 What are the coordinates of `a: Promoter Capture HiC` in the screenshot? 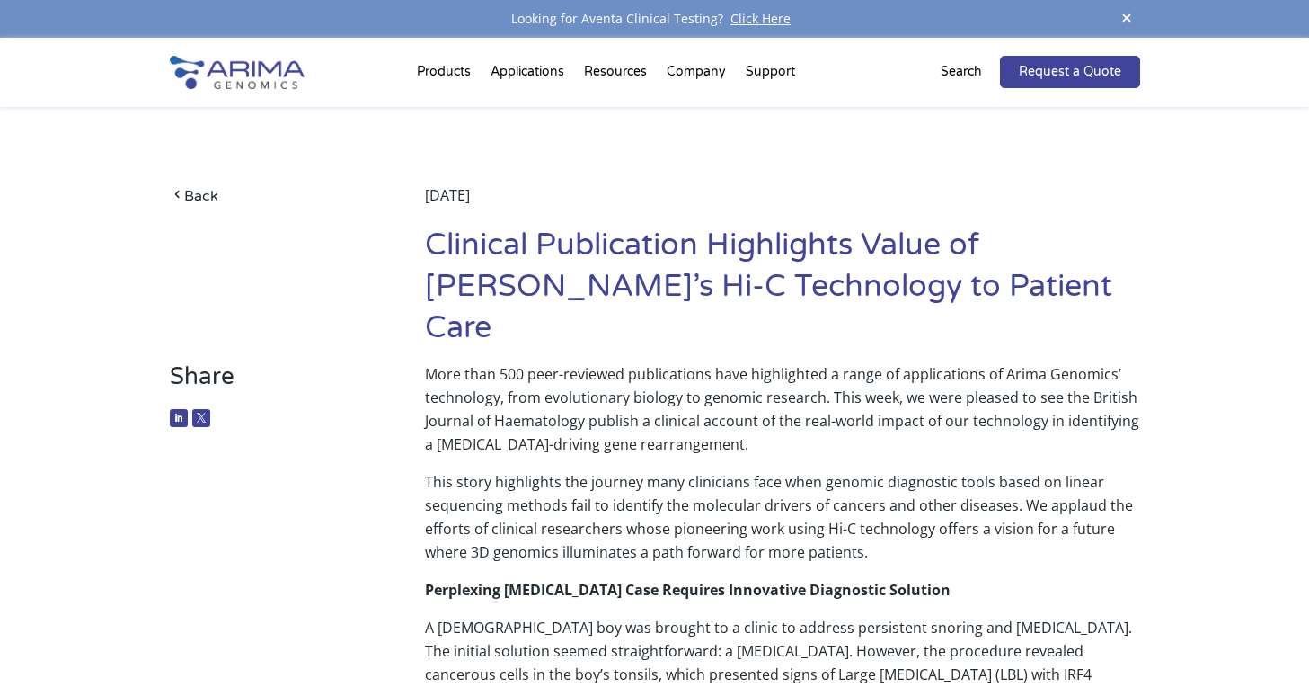 It's located at (606, 318).